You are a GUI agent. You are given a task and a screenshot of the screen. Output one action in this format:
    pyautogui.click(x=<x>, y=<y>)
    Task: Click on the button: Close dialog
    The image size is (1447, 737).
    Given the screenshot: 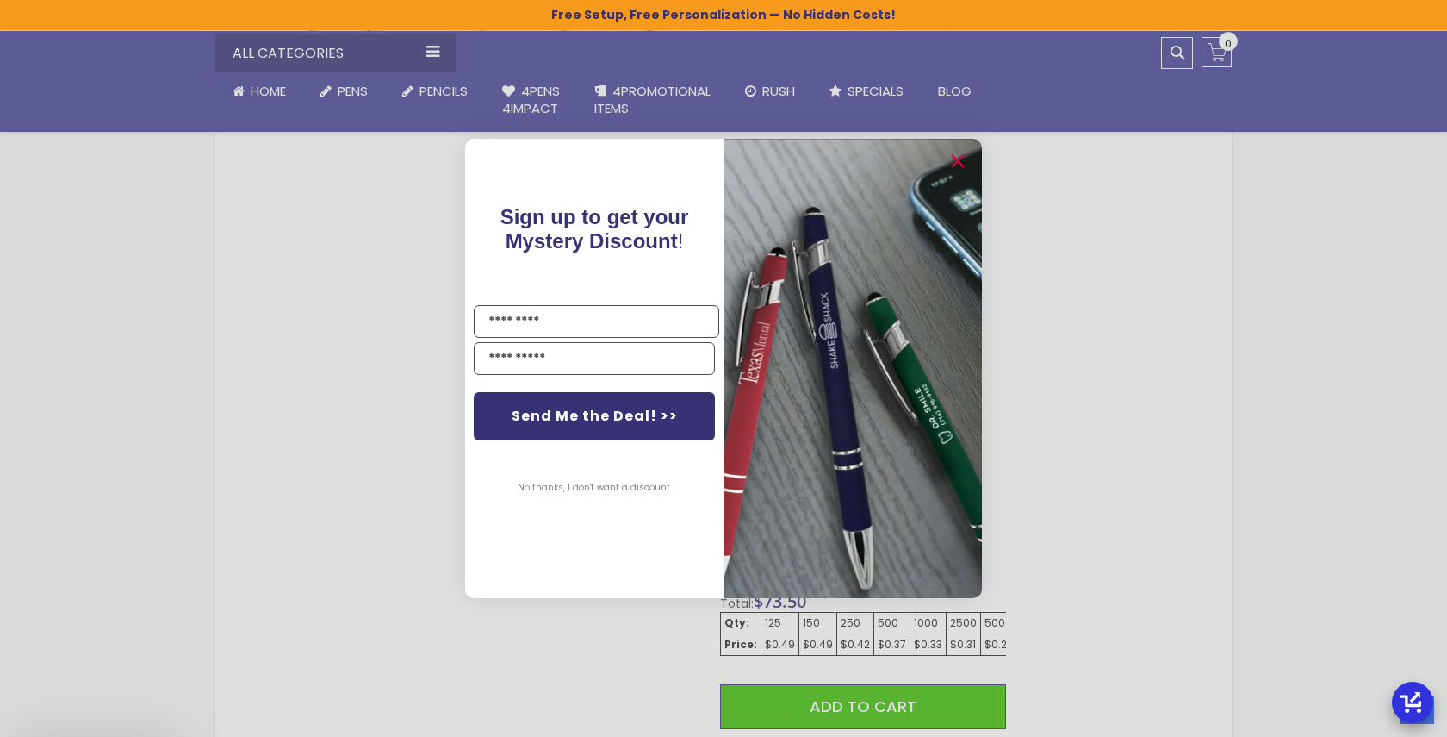 What is the action you would take?
    pyautogui.click(x=958, y=161)
    